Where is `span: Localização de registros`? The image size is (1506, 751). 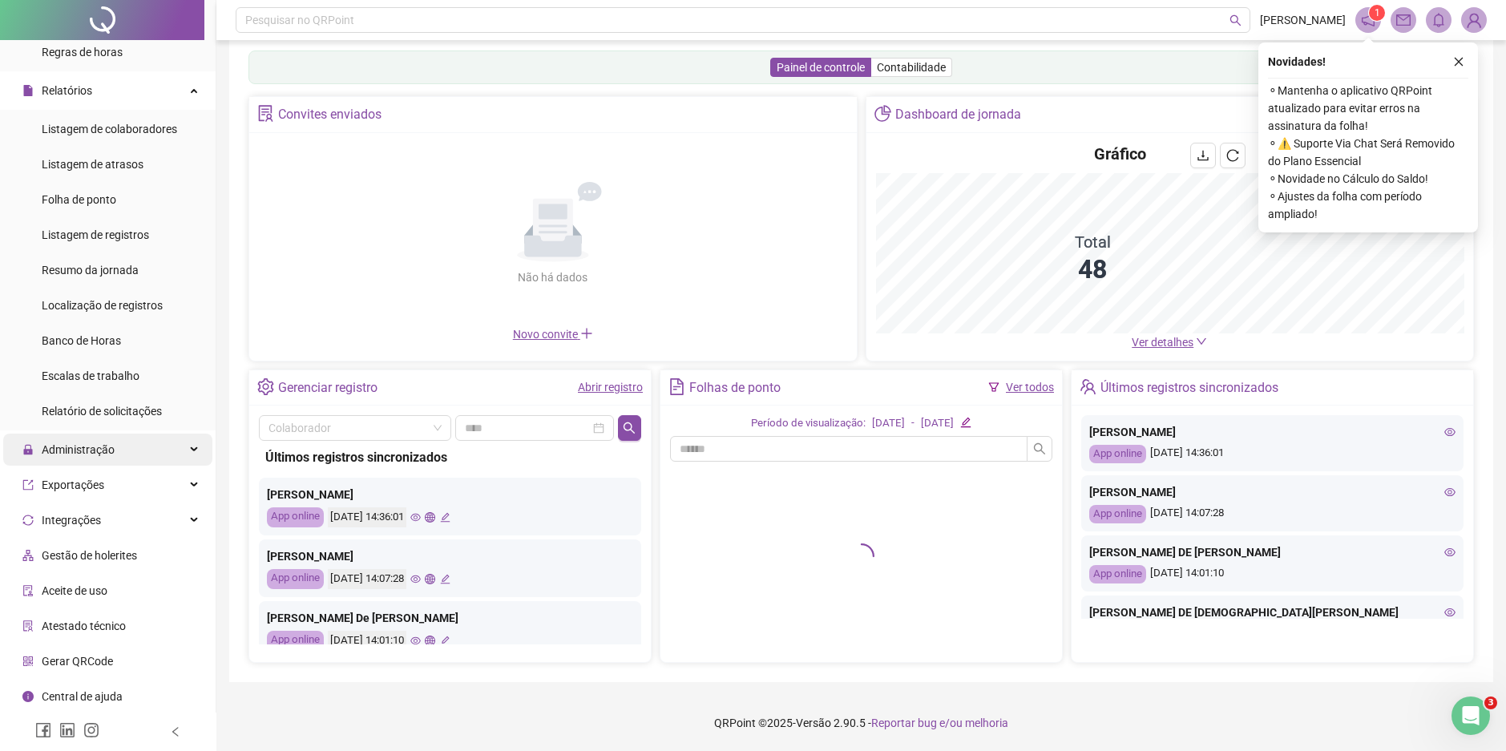
span: Localização de registros is located at coordinates (102, 305).